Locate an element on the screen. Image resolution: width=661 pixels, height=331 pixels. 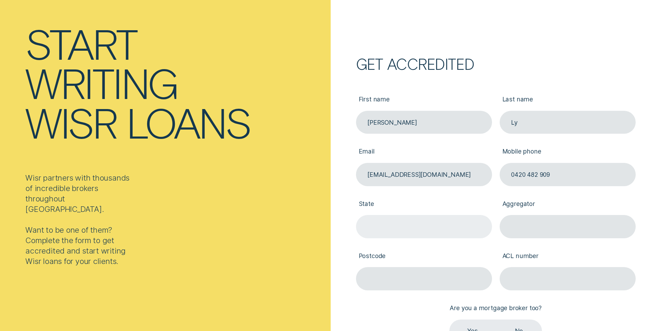
label: ACL number is located at coordinates (567, 256).